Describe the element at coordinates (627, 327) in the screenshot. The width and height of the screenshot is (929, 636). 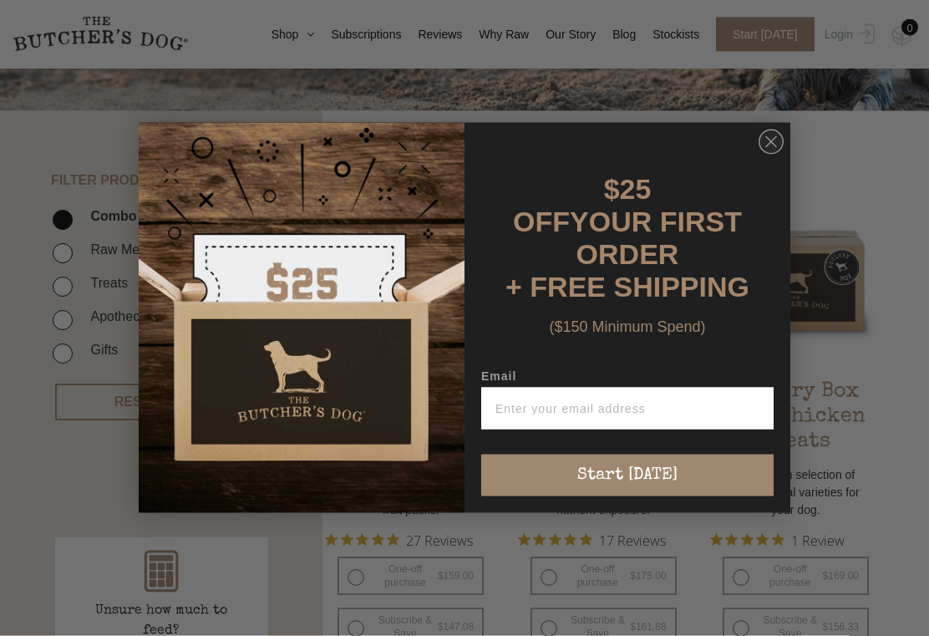
I see `span: ($150 Minimum Spend)` at that location.